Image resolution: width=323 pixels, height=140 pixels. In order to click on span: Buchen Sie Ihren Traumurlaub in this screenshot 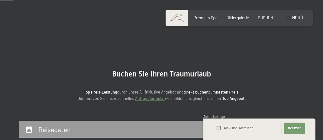, I will do `click(162, 74)`.